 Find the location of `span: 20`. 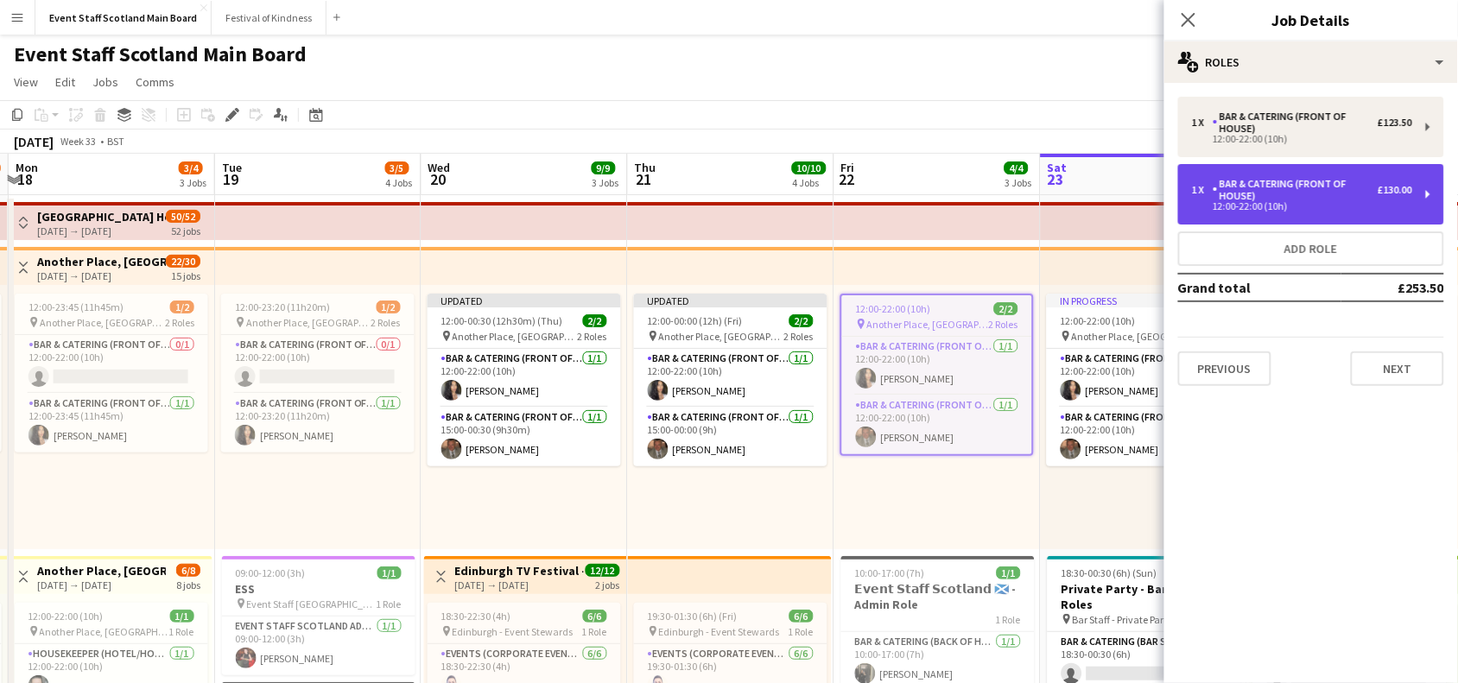

span: 20 is located at coordinates (438, 179).